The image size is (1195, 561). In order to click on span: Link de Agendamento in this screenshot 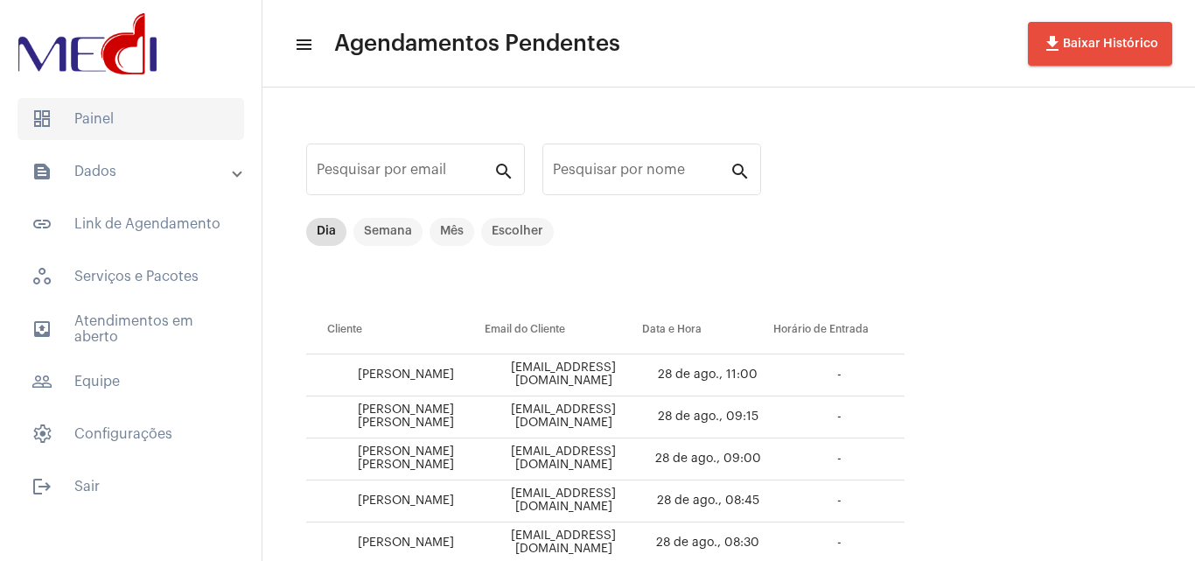, I will do `click(130, 224)`.